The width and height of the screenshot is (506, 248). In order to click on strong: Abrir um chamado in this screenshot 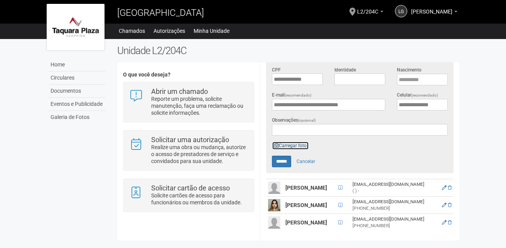, I will do `click(180, 91)`.